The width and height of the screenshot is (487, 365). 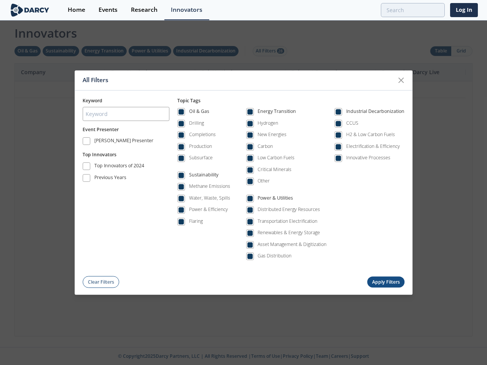 I want to click on div: Methane Emissions, so click(x=209, y=187).